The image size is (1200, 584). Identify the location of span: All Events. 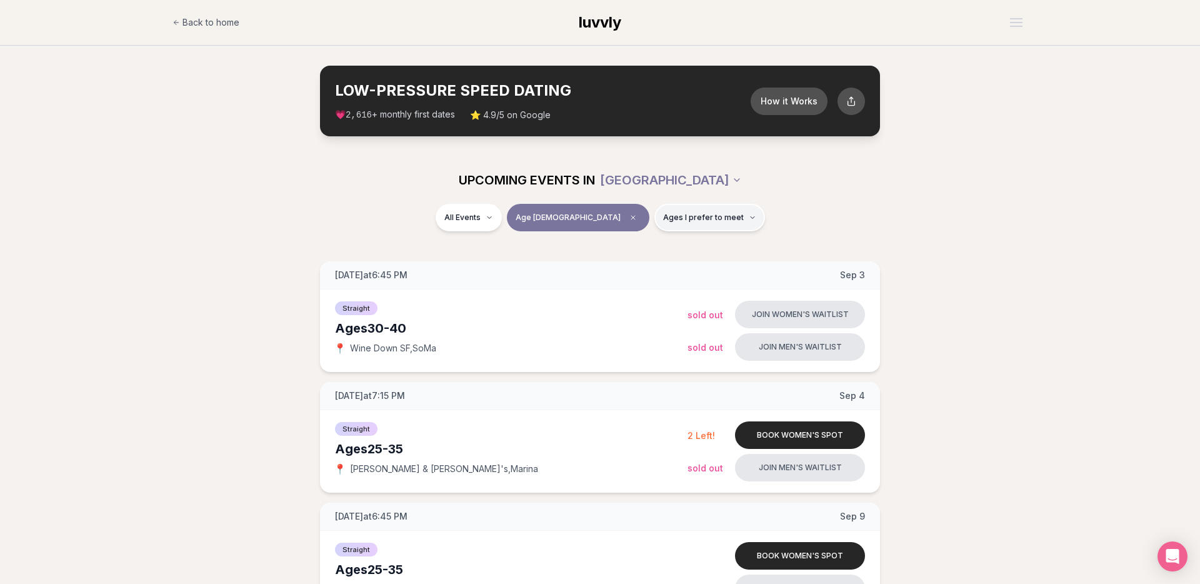
(462, 217).